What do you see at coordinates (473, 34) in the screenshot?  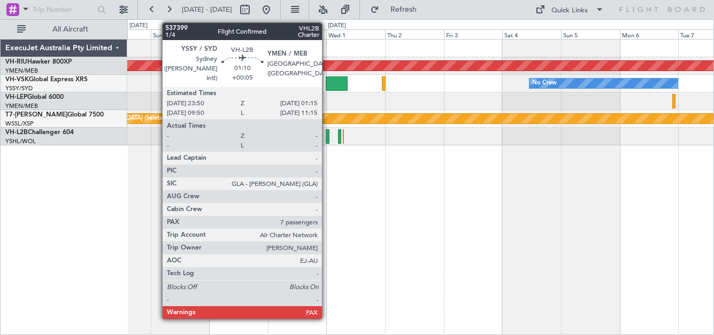 I see `div: Fri 3` at bounding box center [473, 34].